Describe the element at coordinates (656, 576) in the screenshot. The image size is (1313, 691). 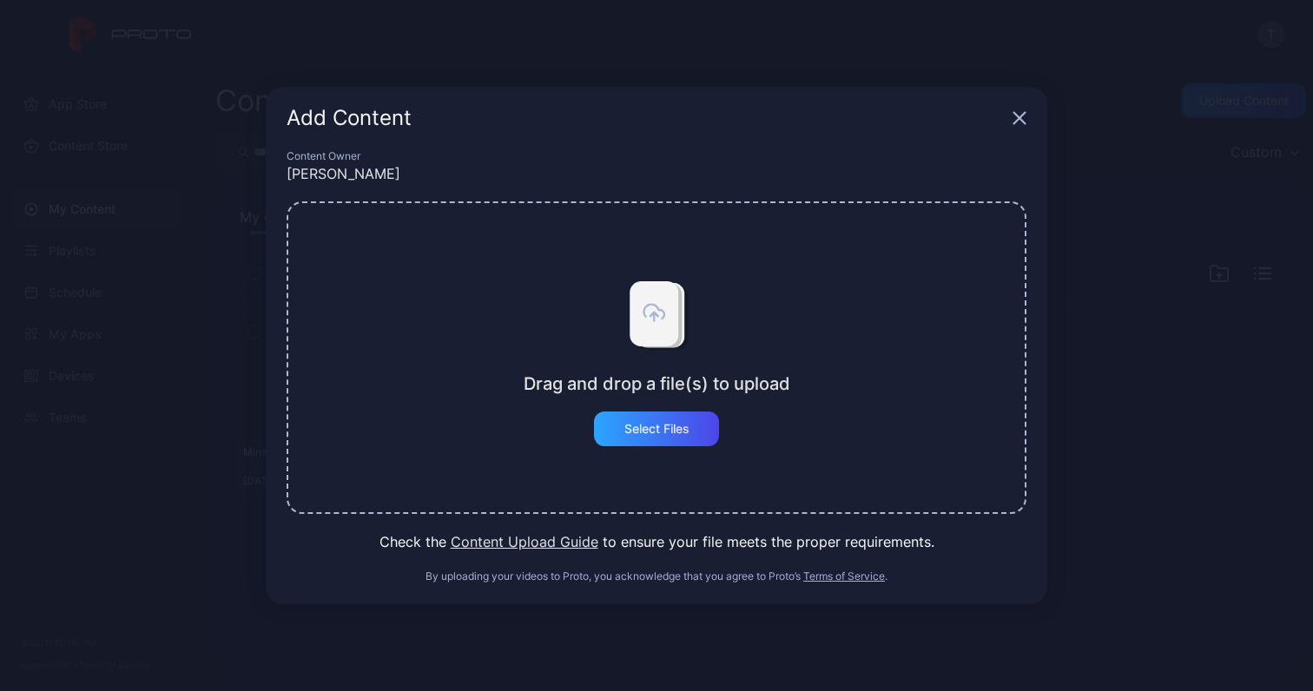
I see `div: By uploading your videos to Proto, you acknowledge that you agree to Proto’s .` at that location.